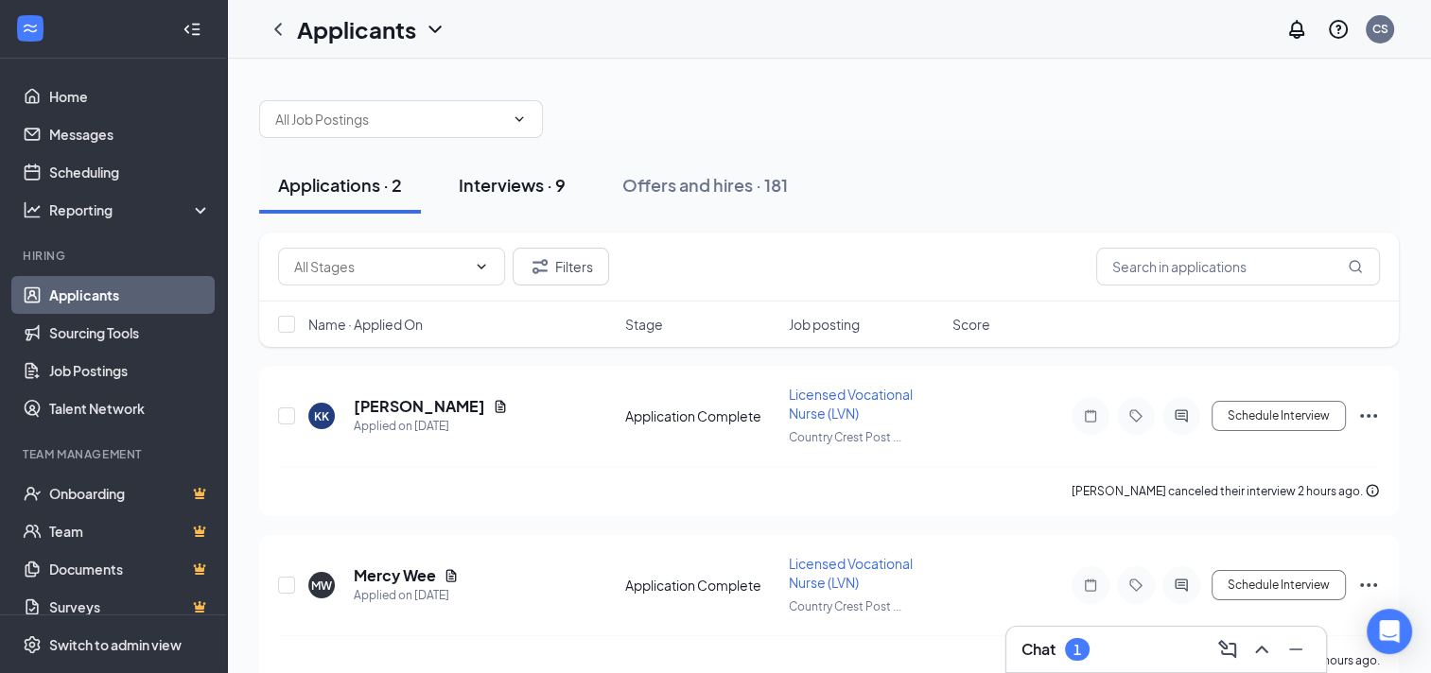  I want to click on svg: Filter, so click(540, 267).